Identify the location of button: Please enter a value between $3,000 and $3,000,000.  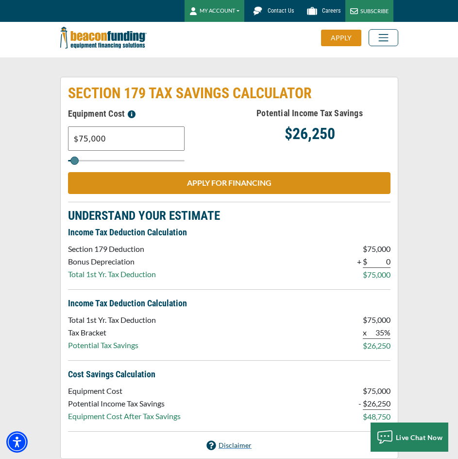
(132, 114).